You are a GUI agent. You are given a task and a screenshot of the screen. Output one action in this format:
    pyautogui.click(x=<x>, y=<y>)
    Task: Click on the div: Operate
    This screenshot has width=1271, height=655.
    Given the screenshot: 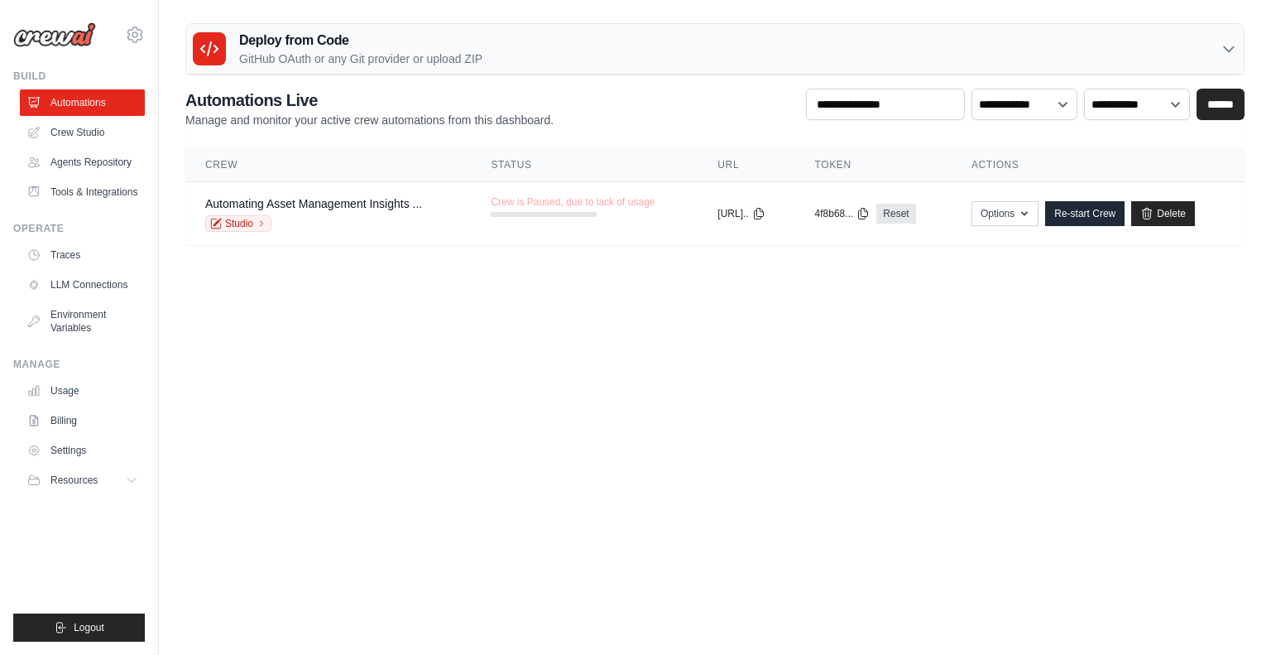 What is the action you would take?
    pyautogui.click(x=79, y=228)
    